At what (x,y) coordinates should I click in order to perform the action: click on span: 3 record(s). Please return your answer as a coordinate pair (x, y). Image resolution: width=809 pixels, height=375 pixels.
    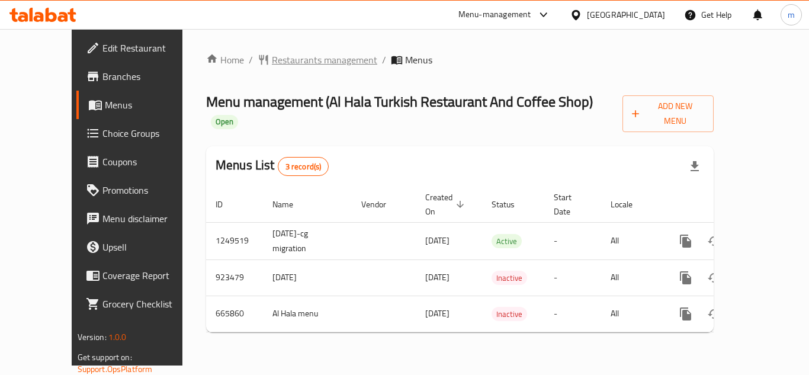
    Looking at the image, I should click on (303, 166).